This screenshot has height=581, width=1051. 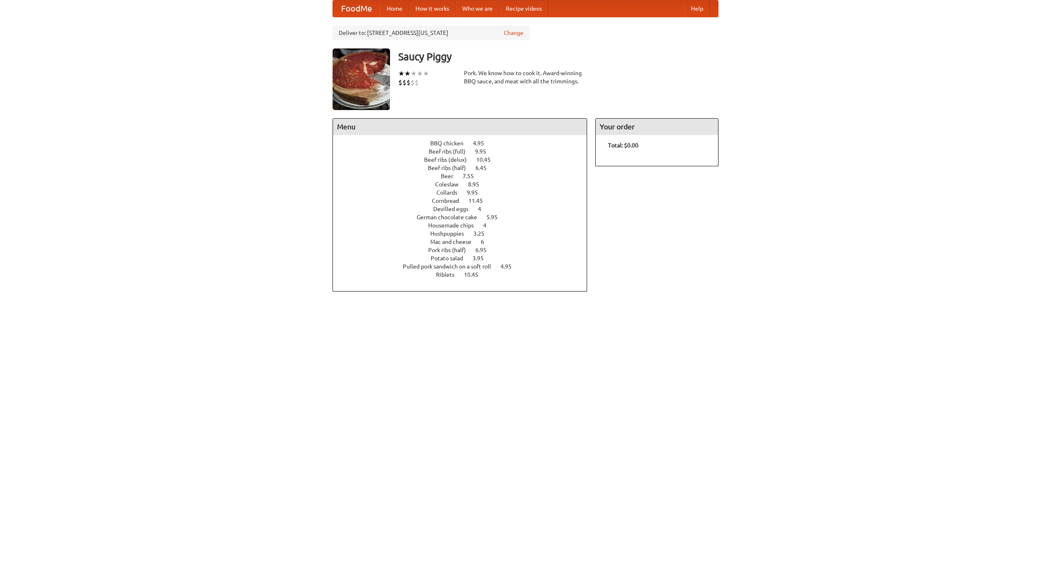 I want to click on span: Pulled pork sandwich on a soft roll, so click(x=451, y=266).